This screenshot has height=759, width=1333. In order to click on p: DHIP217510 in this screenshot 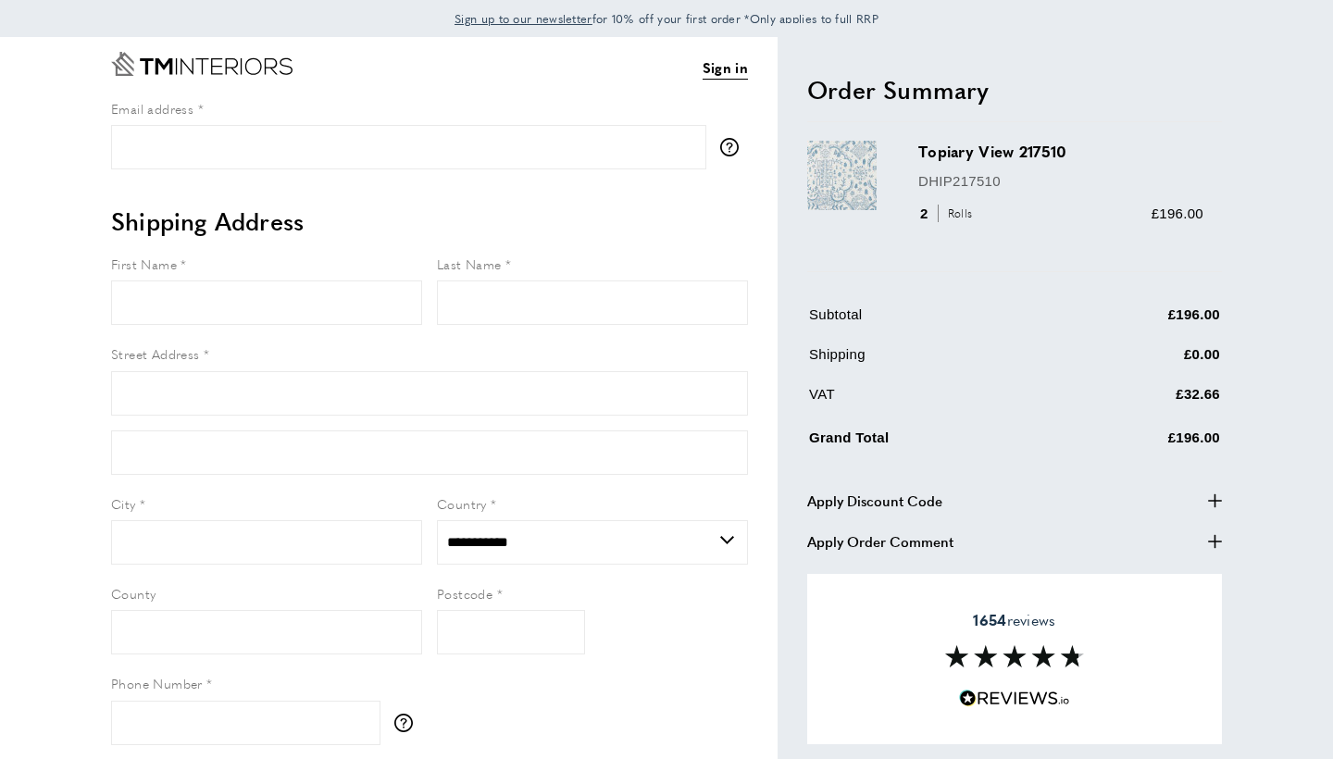, I will do `click(1061, 181)`.